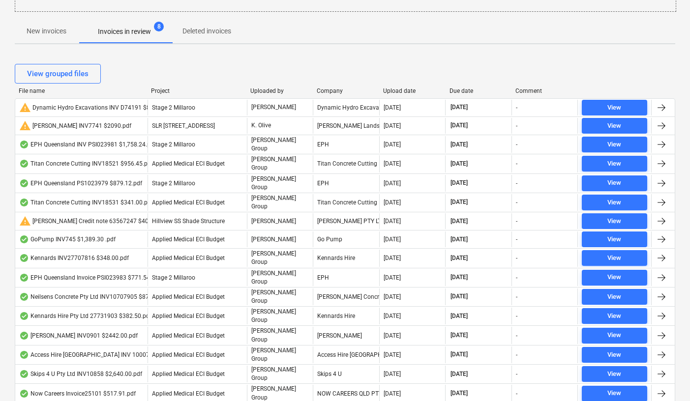 The width and height of the screenshot is (690, 401). Describe the element at coordinates (25, 108) in the screenshot. I see `span: warning` at that location.